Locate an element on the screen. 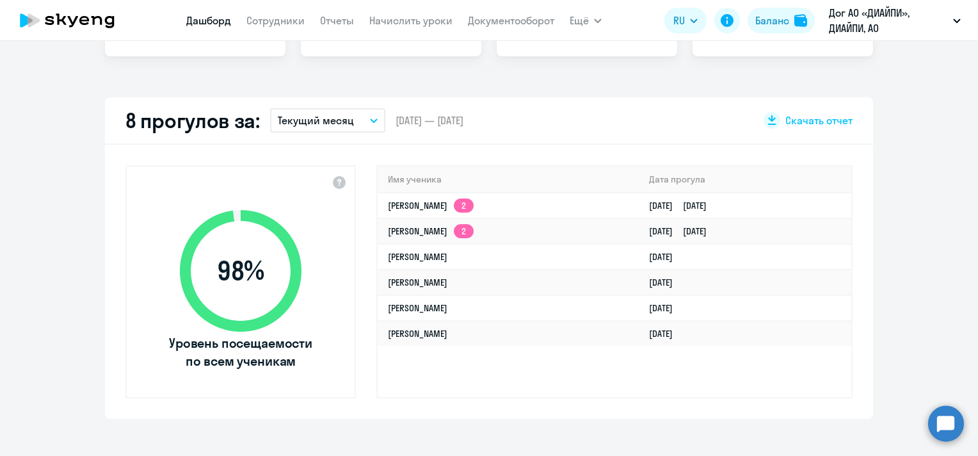 Image resolution: width=978 pixels, height=456 pixels. button: Текущий месяц is located at coordinates (328, 120).